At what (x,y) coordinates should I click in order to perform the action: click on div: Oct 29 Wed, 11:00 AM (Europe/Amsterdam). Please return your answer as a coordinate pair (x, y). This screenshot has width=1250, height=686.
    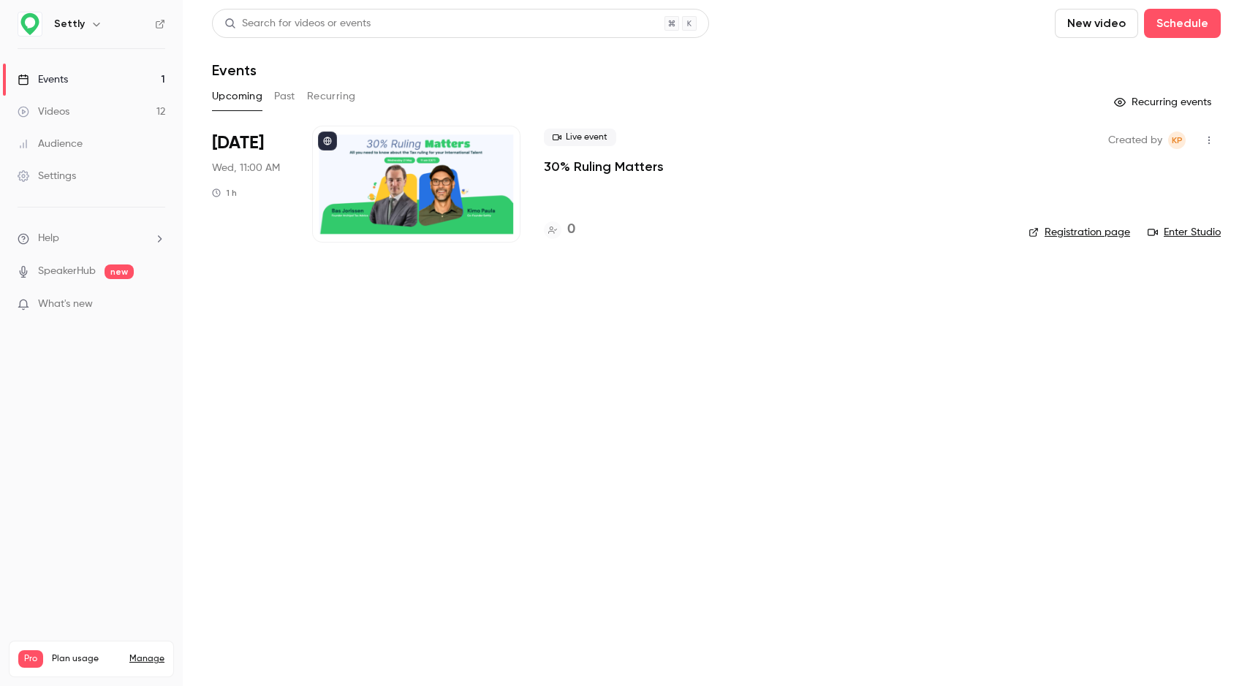
    Looking at the image, I should click on (250, 184).